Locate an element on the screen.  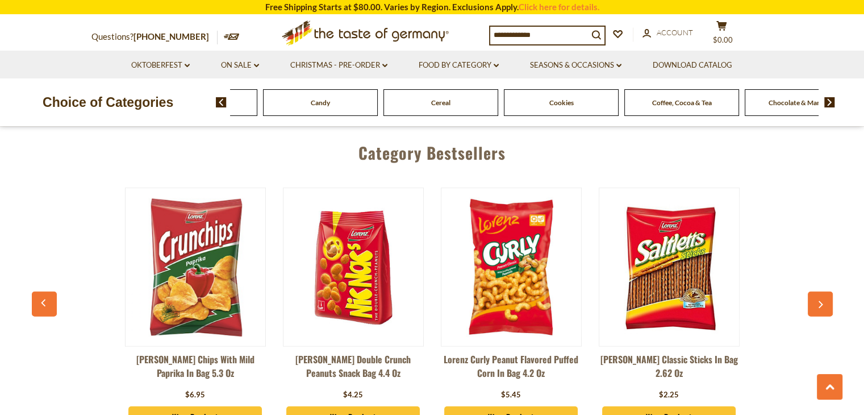
a: Click here for details. is located at coordinates (559, 7).